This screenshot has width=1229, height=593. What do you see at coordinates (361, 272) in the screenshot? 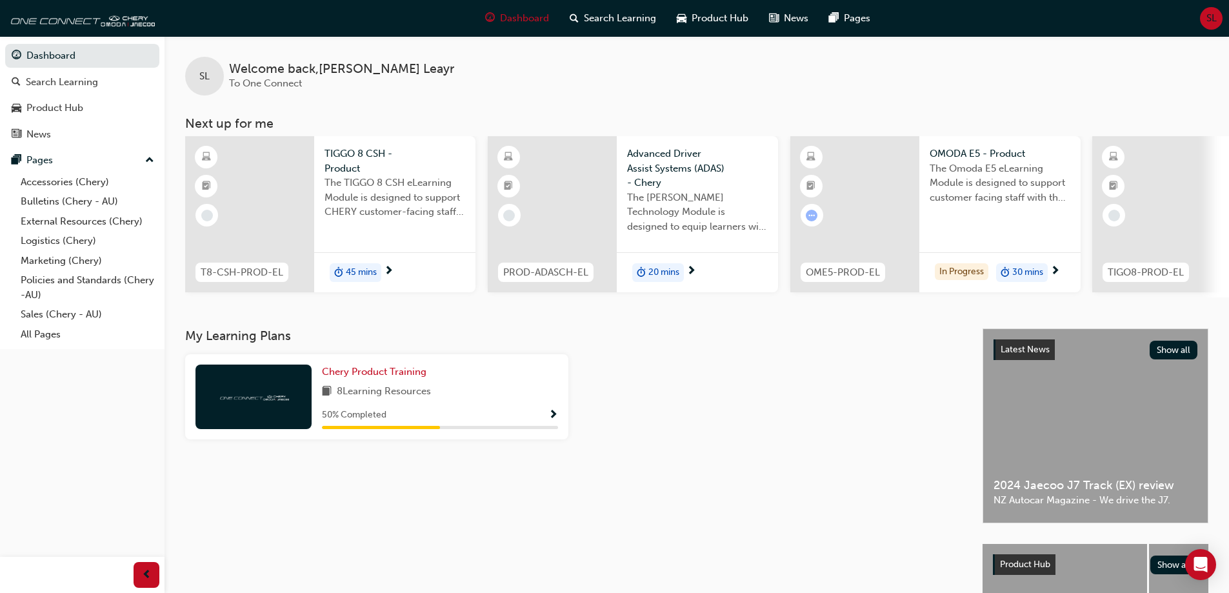
I see `span: 45 mins` at bounding box center [361, 272].